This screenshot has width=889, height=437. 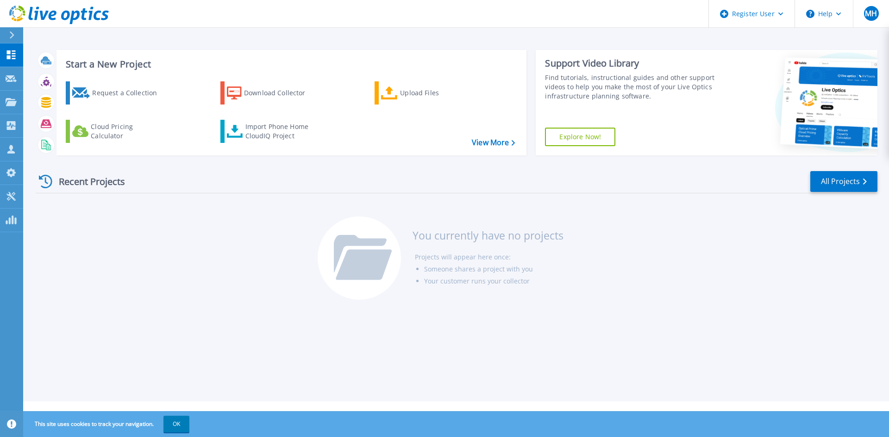 I want to click on div: Recent Projects, so click(x=87, y=181).